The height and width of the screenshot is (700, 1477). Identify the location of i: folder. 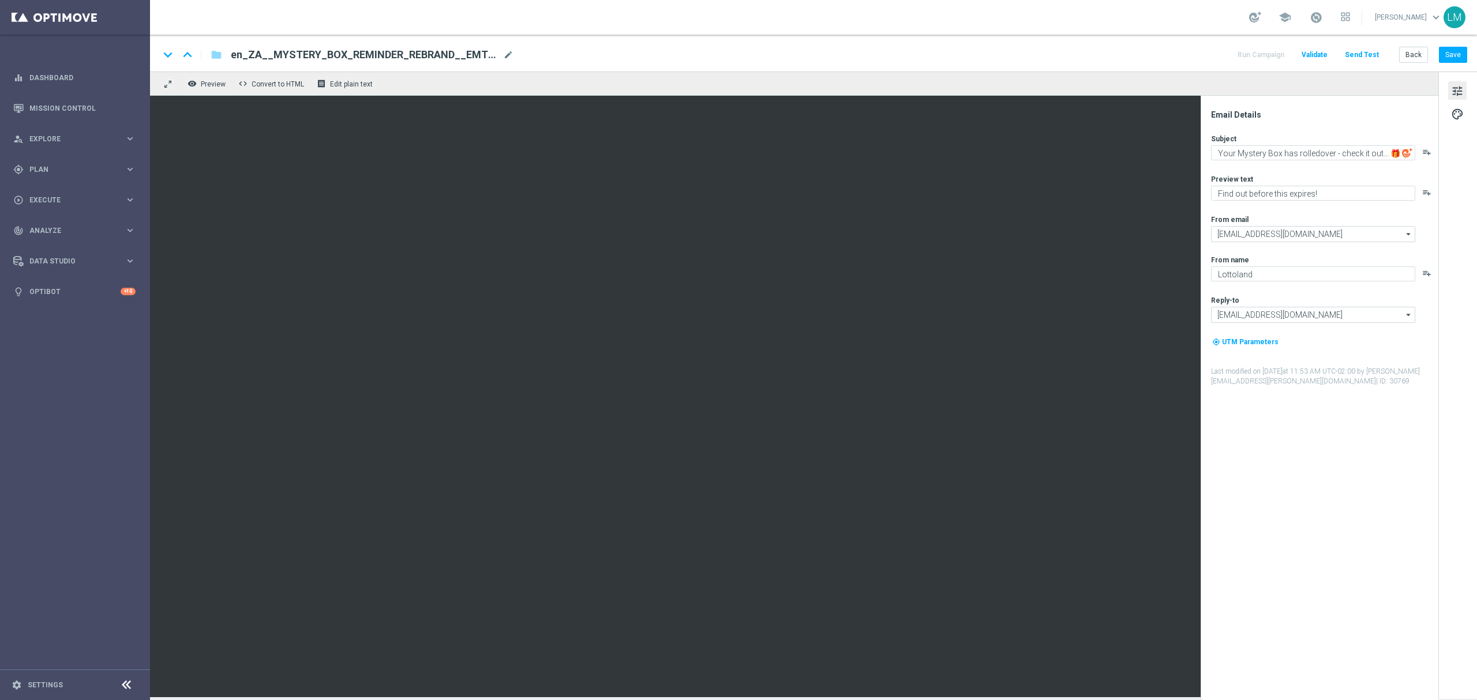
(216, 55).